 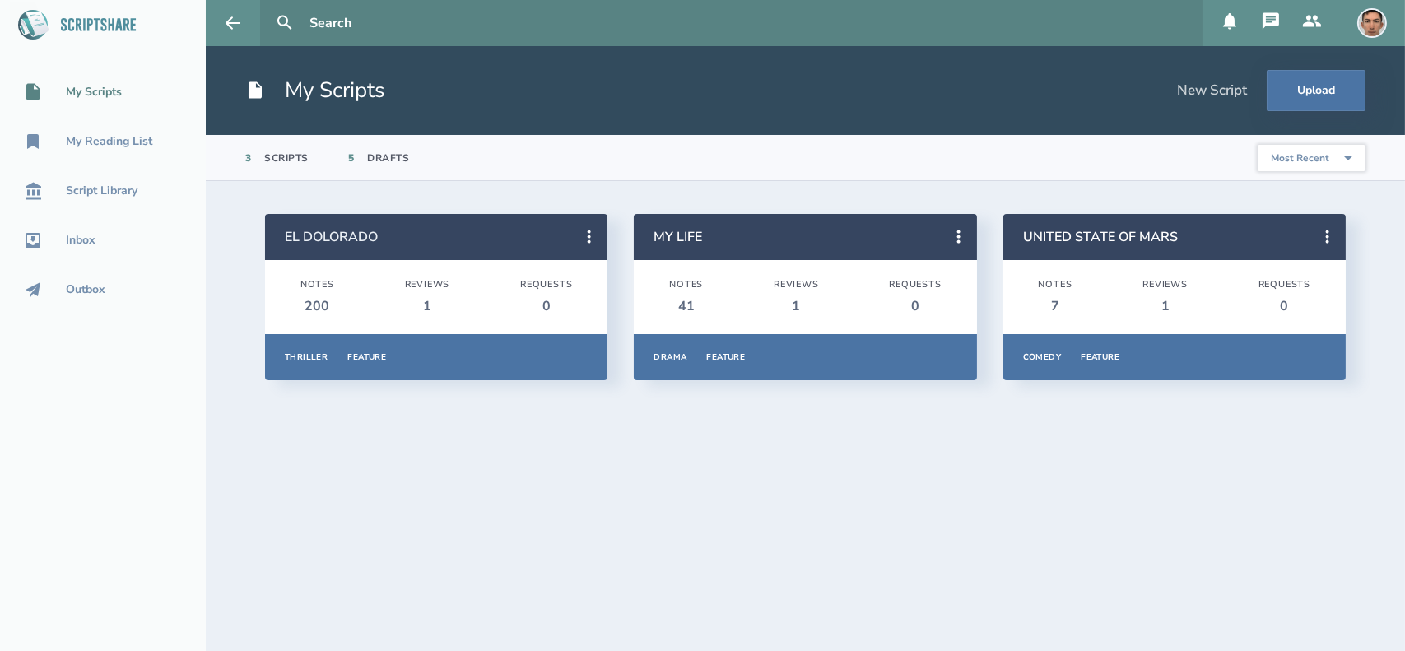 I want to click on div: Thriller, so click(x=306, y=357).